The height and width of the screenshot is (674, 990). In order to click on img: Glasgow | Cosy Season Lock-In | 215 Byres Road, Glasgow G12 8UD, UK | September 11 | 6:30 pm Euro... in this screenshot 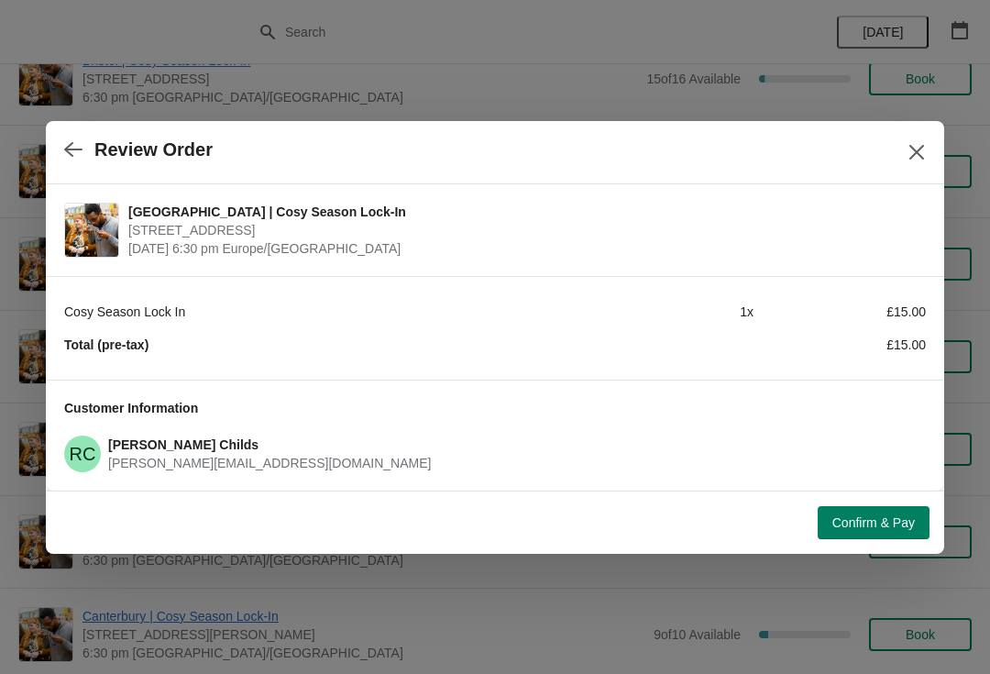, I will do `click(92, 230)`.